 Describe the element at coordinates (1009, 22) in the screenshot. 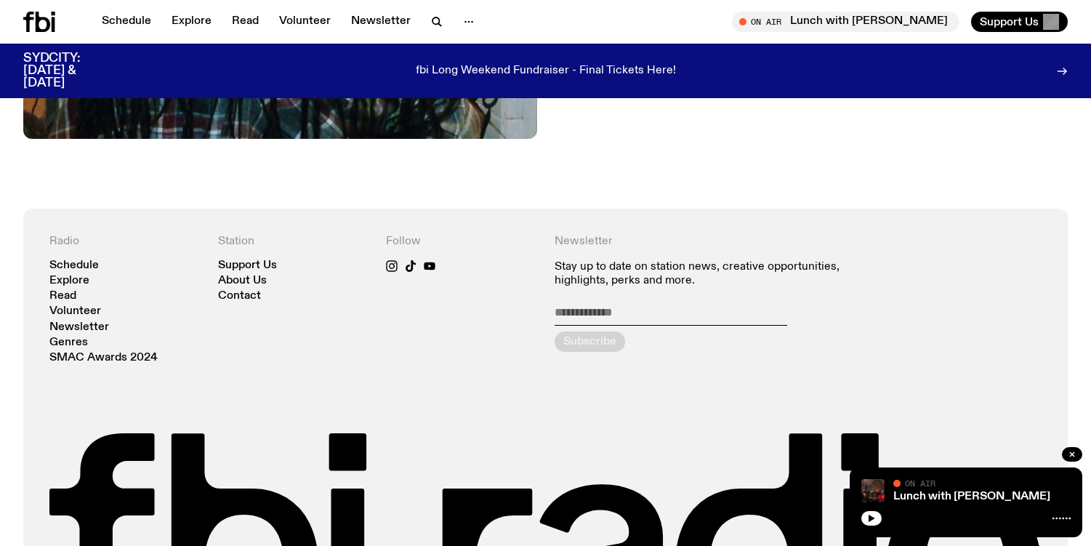

I see `span: Support Us` at that location.